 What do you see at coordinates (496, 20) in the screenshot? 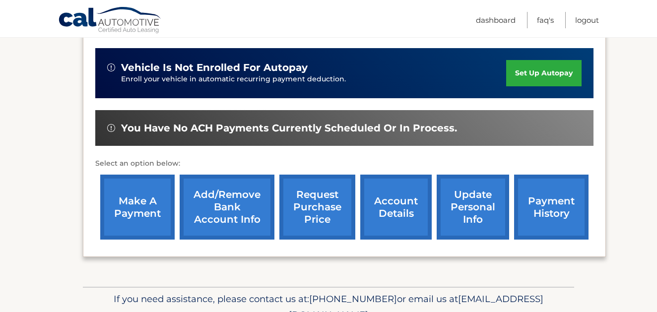
I see `a: Dashboard` at bounding box center [496, 20].